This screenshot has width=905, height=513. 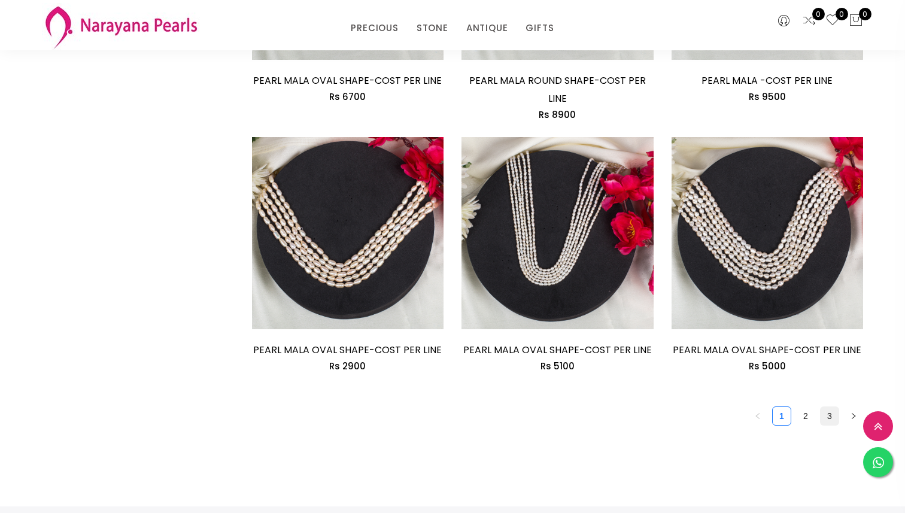 I want to click on li: 2, so click(x=805, y=416).